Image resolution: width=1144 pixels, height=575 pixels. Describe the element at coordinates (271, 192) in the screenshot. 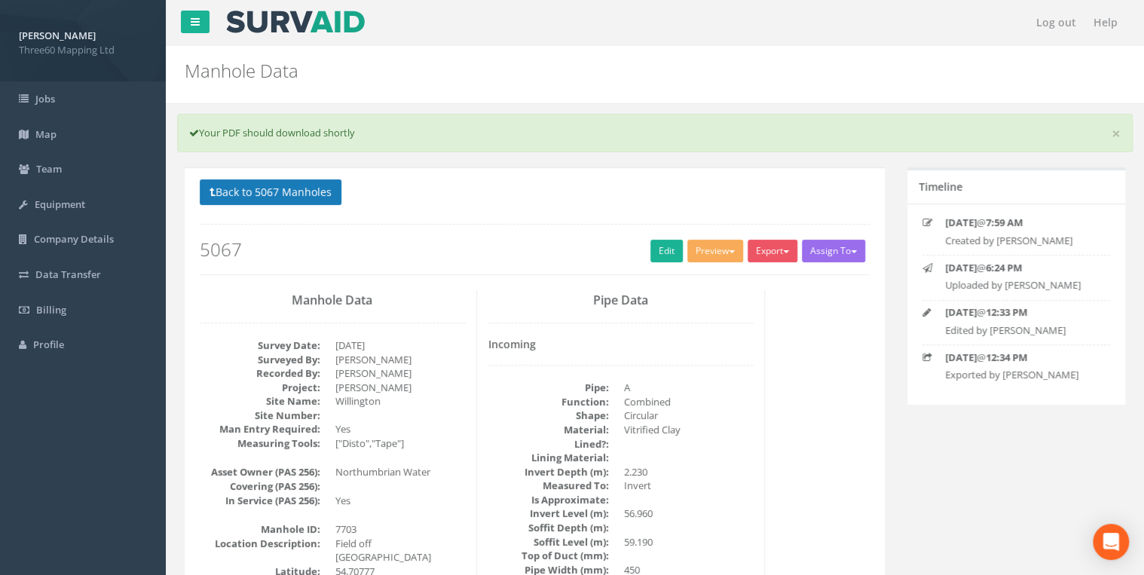

I see `button: Back to 5067 Manholes` at that location.